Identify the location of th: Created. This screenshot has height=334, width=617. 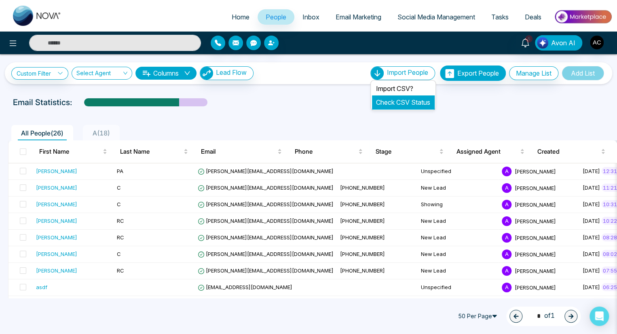
(572, 152).